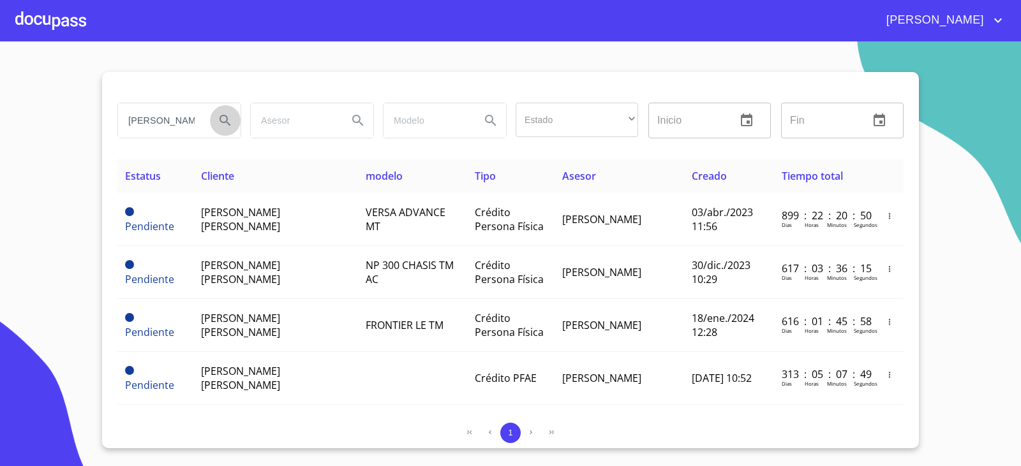  Describe the element at coordinates (824, 269) in the screenshot. I see `p: 617 : 03 : 36 : 15` at that location.